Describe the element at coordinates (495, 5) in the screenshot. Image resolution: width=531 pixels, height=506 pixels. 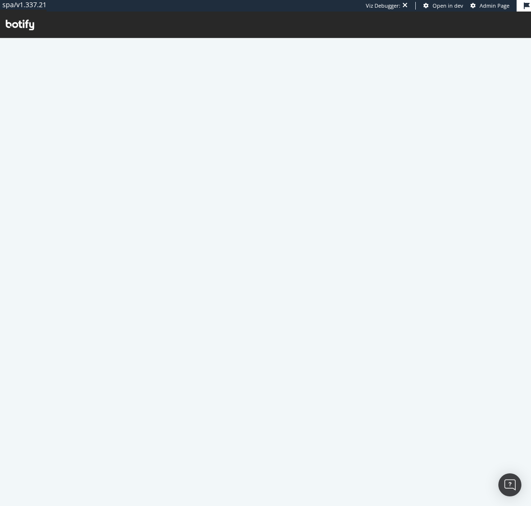
I see `span: Admin Page` at that location.